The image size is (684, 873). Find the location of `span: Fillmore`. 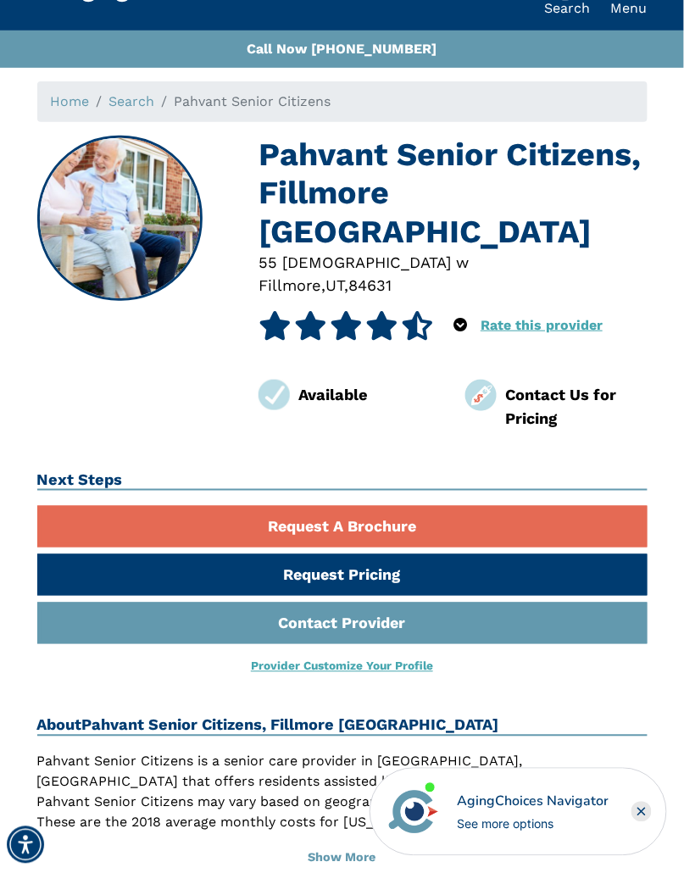

span: Fillmore is located at coordinates (290, 285).